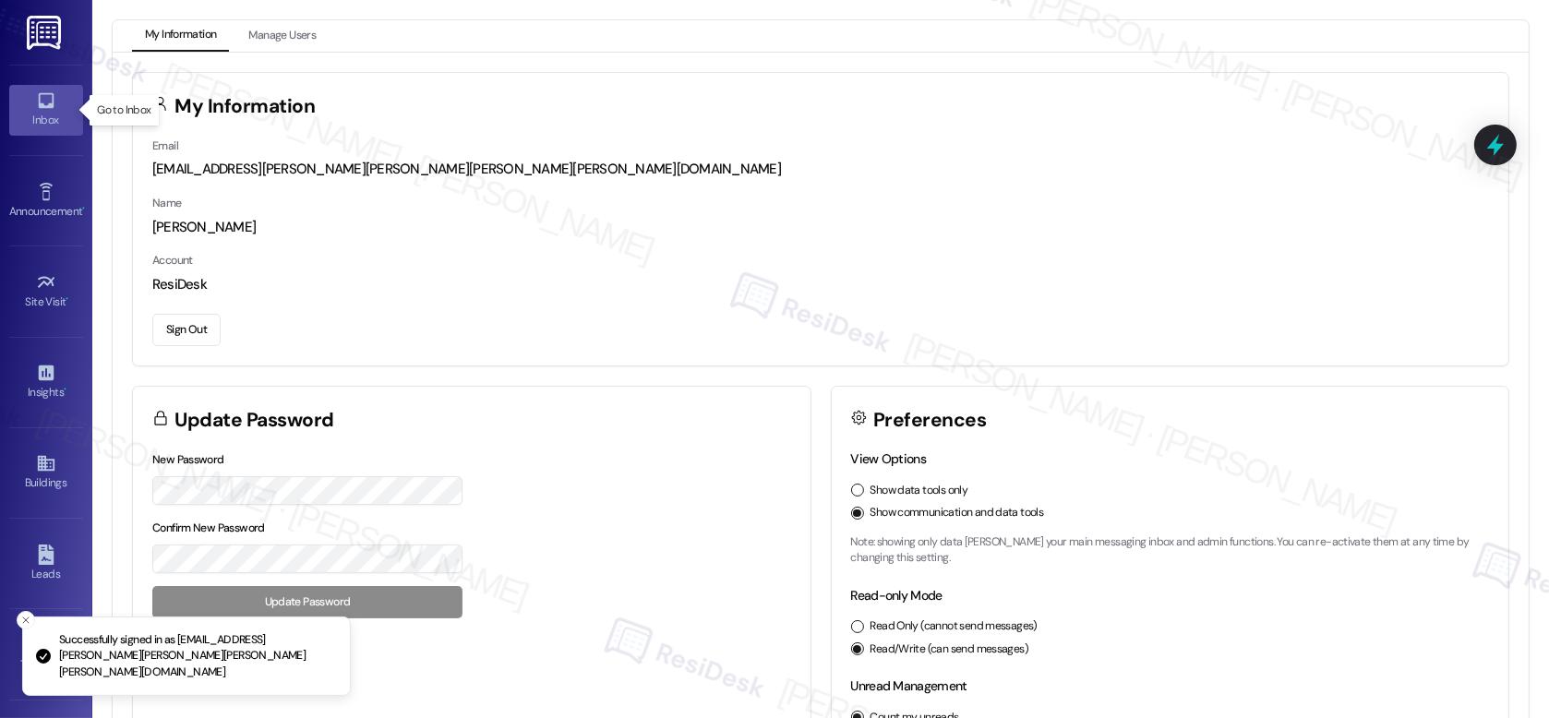 This screenshot has height=718, width=1549. Describe the element at coordinates (46, 292) in the screenshot. I see `a: Site Visit •` at that location.